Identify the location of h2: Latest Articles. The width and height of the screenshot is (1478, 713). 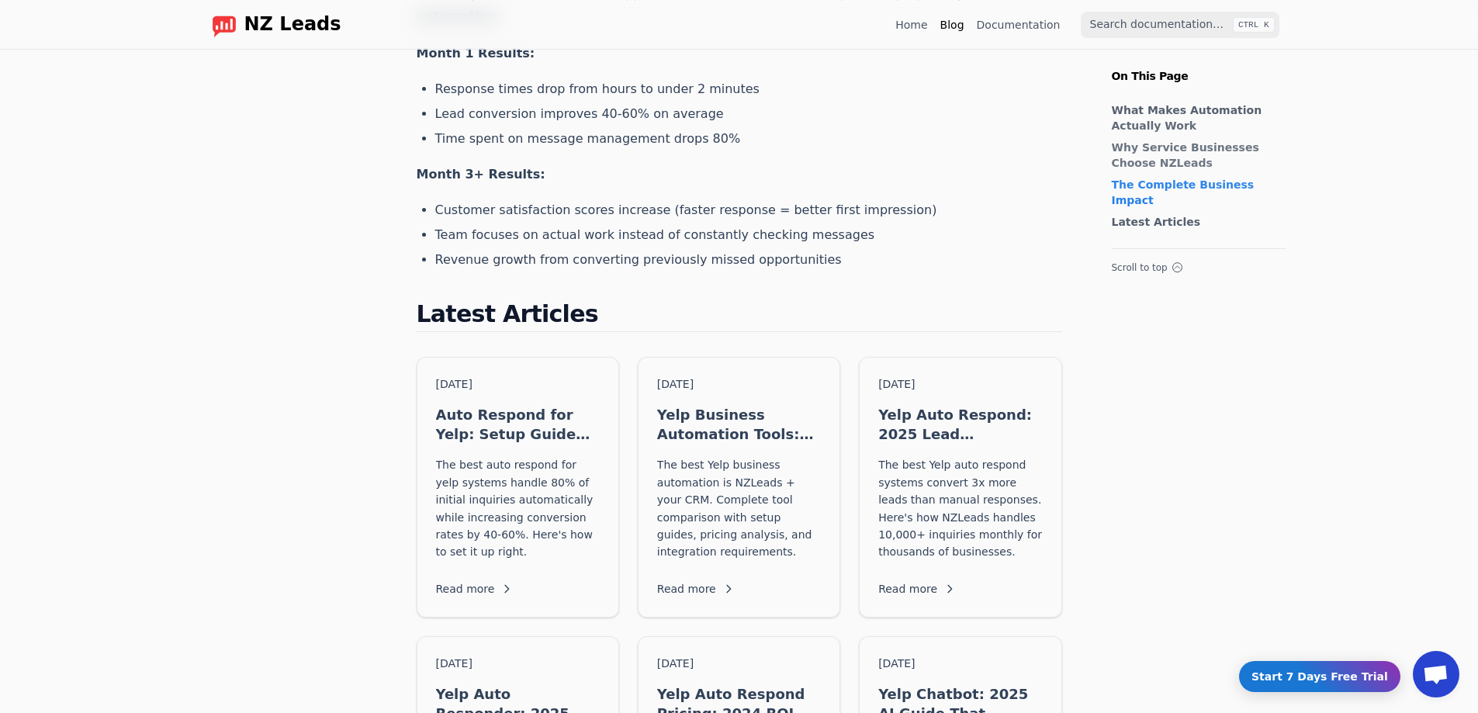
(740, 316).